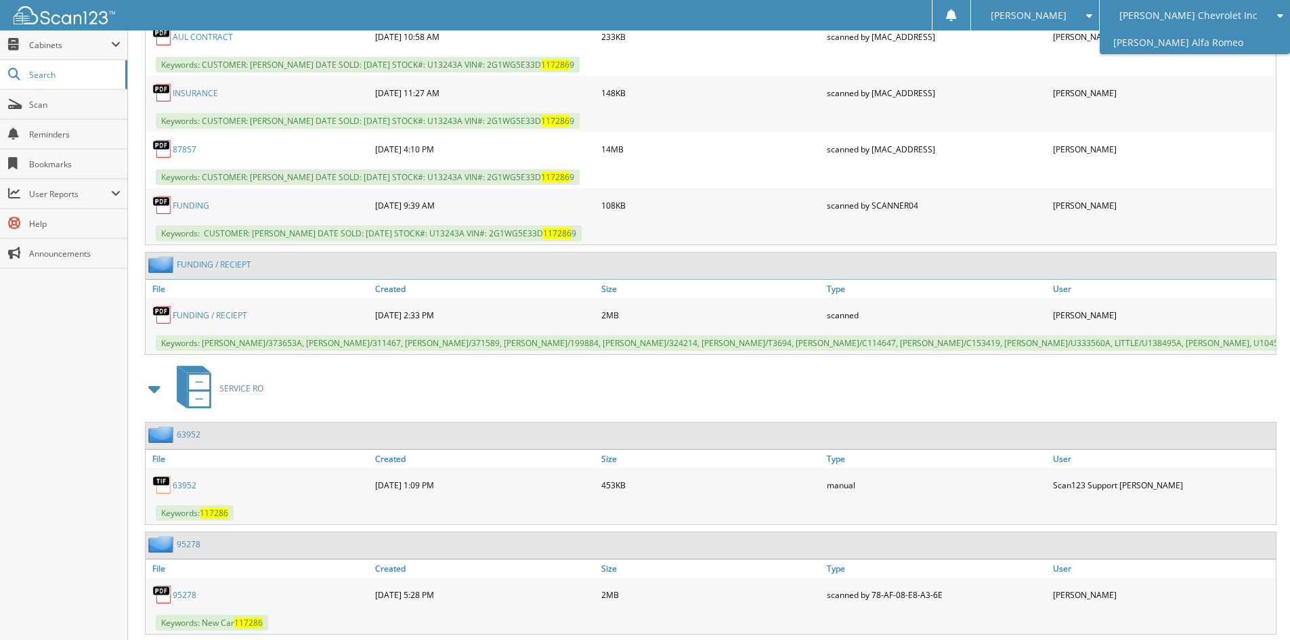 This screenshot has width=1290, height=640. I want to click on a: FUNDING, so click(191, 205).